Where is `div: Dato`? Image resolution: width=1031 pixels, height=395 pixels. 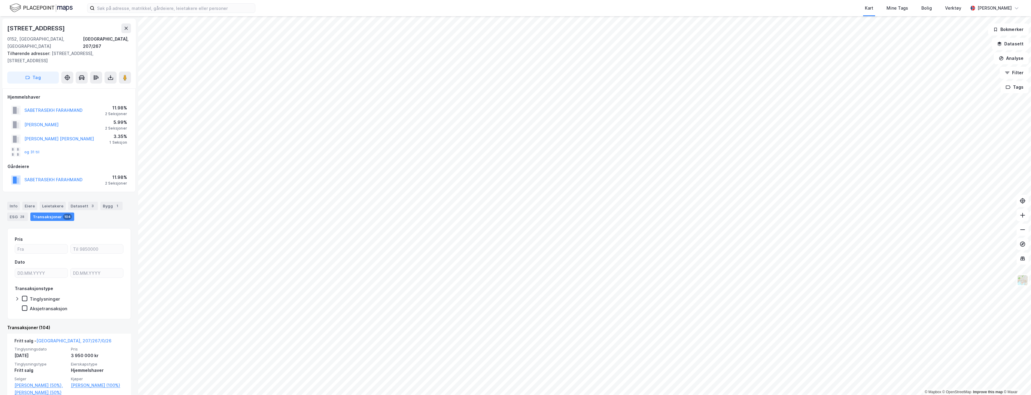
div: Dato is located at coordinates (20, 262).